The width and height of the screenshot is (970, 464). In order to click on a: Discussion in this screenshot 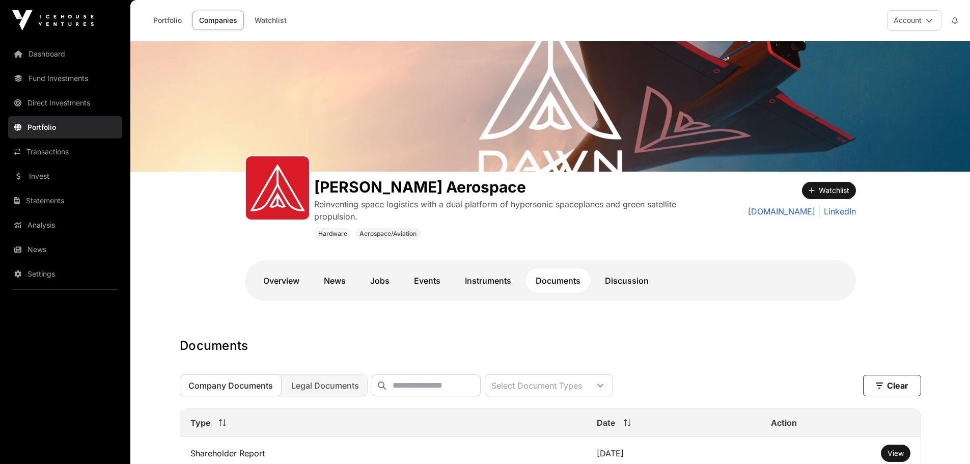, I will do `click(627, 281)`.